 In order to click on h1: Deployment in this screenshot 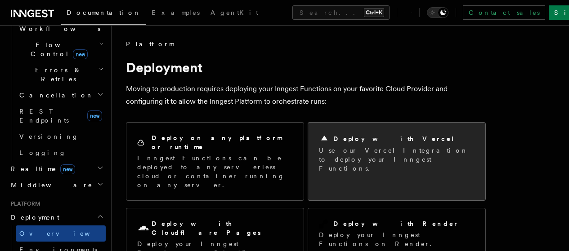, I will do `click(306, 67)`.